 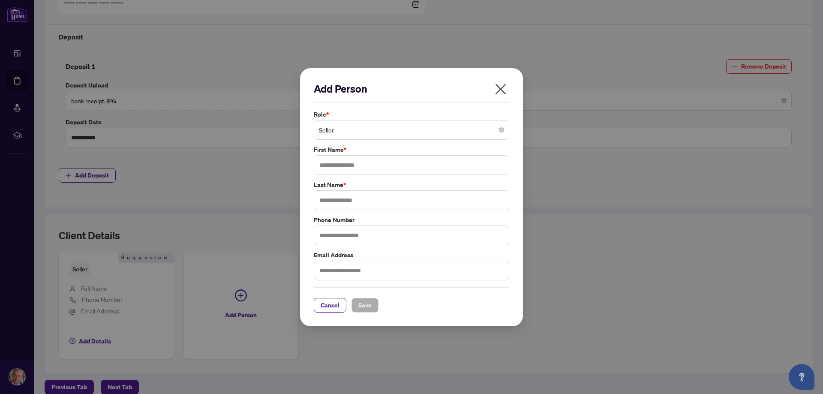 I want to click on span: Cancel, so click(x=330, y=305).